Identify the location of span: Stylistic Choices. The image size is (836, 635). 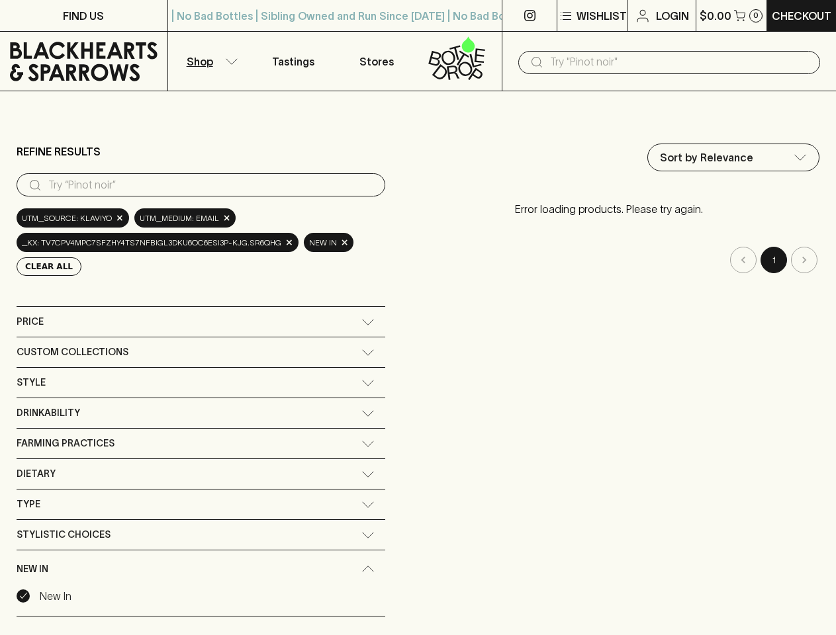
(64, 535).